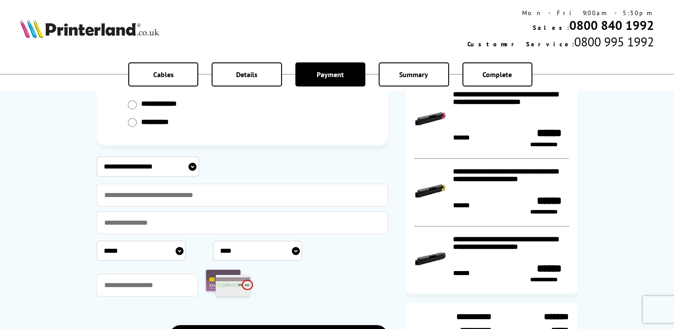 This screenshot has height=329, width=674. Describe the element at coordinates (413, 74) in the screenshot. I see `span: Summary` at that location.